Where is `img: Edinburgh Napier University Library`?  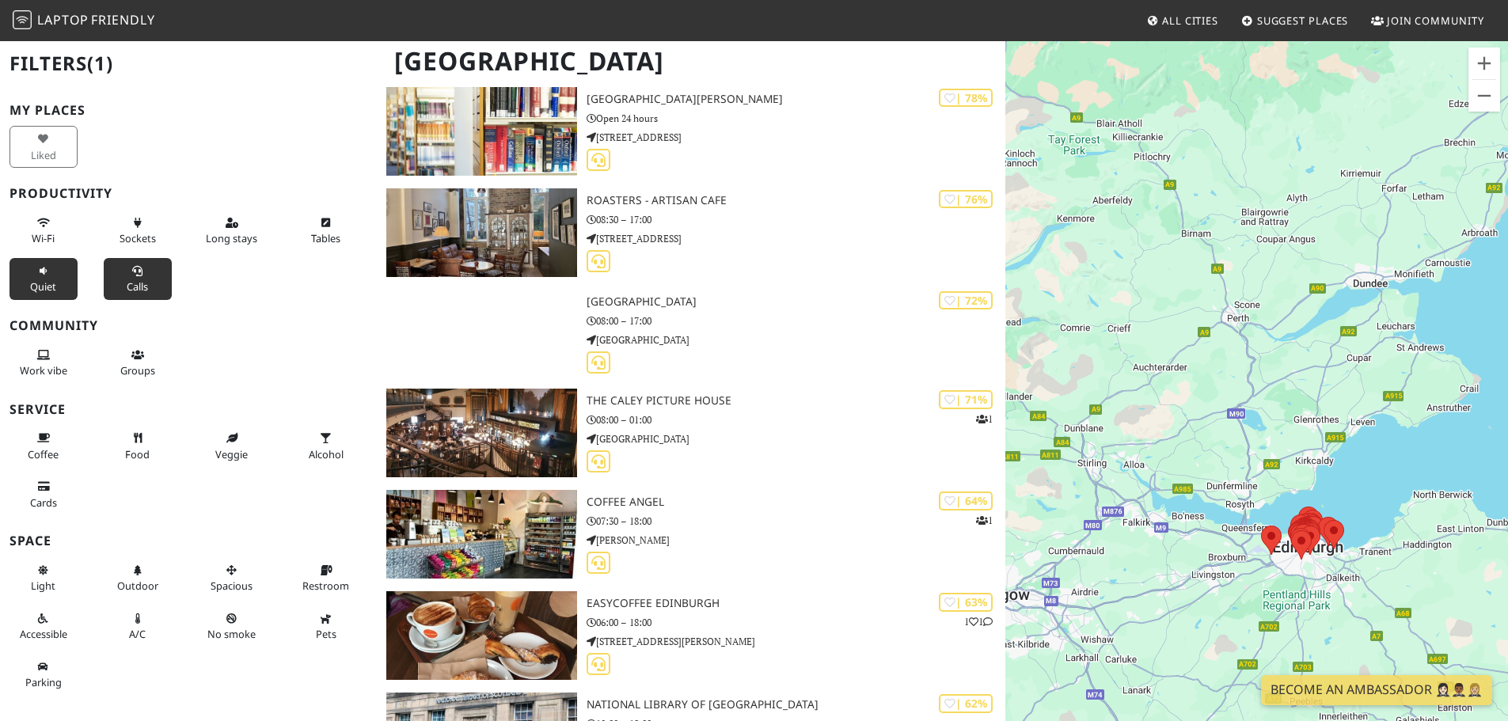 img: Edinburgh Napier University Library is located at coordinates (481, 131).